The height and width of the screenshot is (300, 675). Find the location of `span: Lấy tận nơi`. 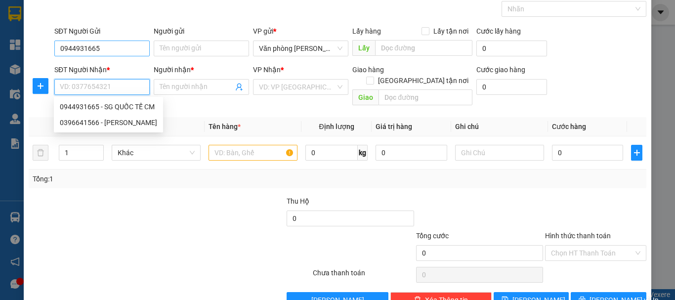

span: Lấy tận nơi is located at coordinates (451, 31).